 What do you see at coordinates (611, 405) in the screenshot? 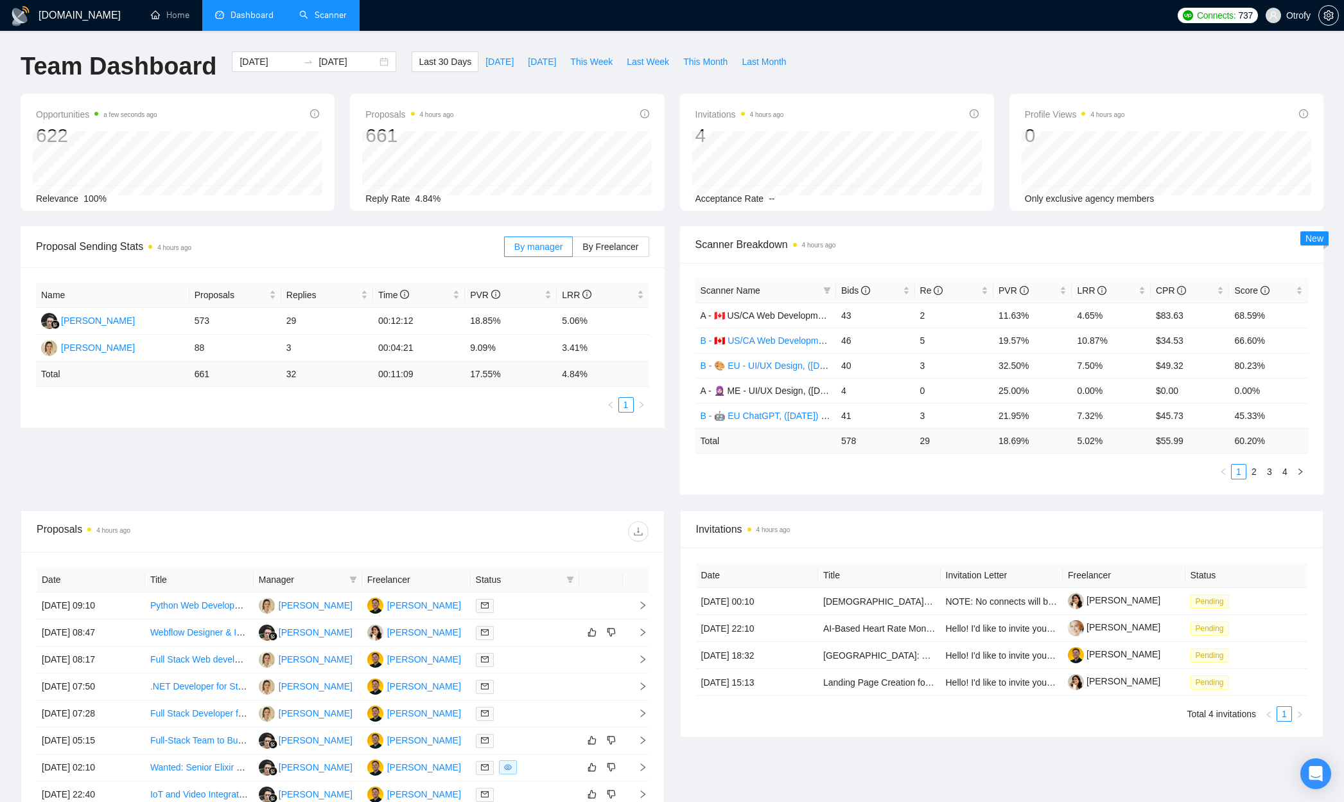
I see `li: Previous Page` at bounding box center [611, 405].